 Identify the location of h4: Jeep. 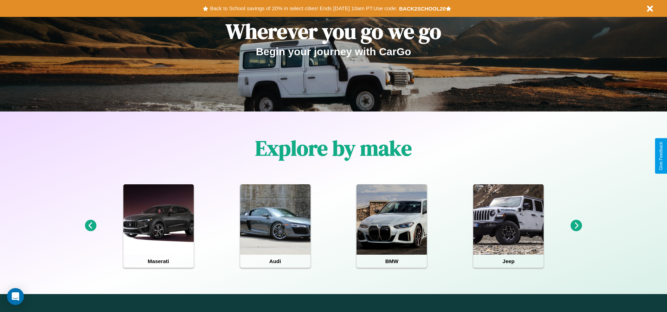
(509, 261).